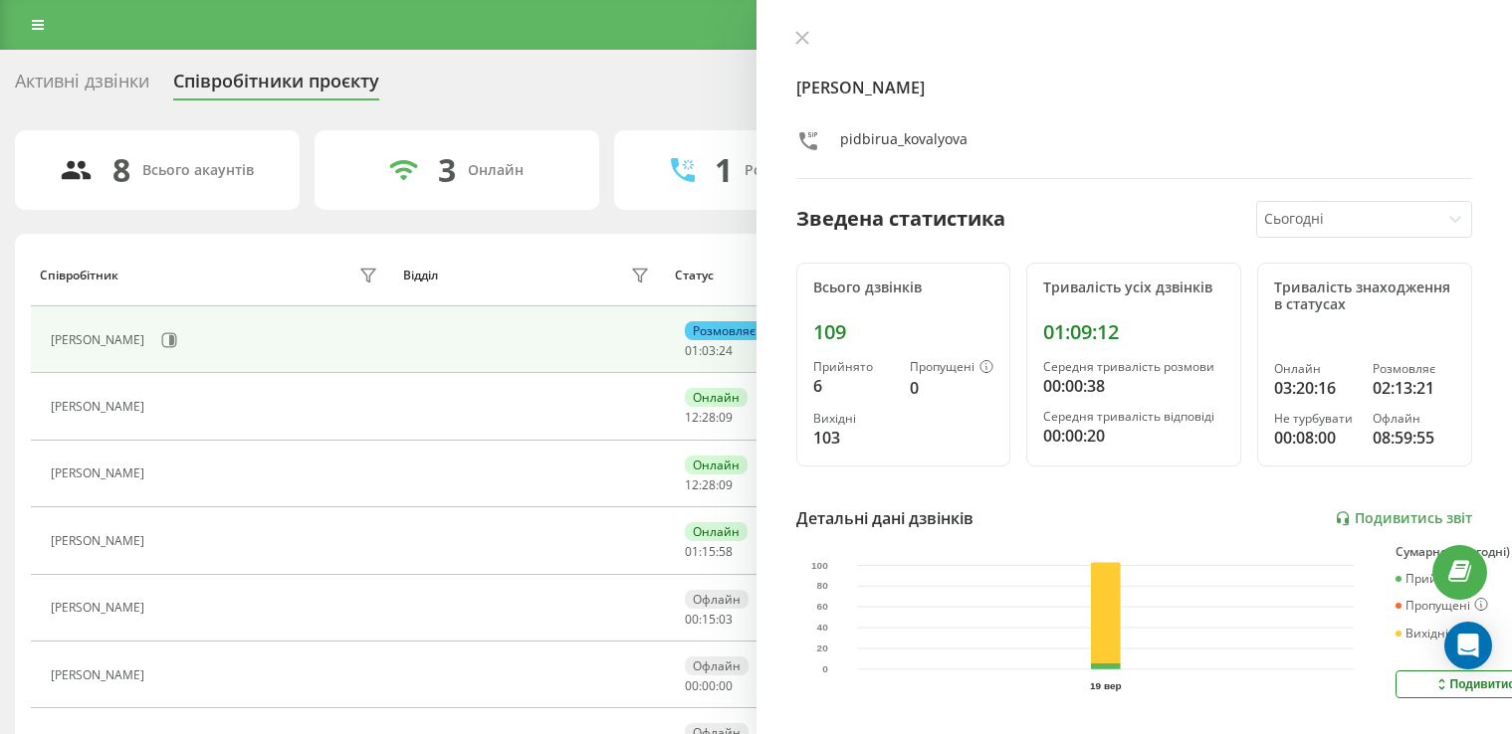  I want to click on div: 3, so click(447, 170).